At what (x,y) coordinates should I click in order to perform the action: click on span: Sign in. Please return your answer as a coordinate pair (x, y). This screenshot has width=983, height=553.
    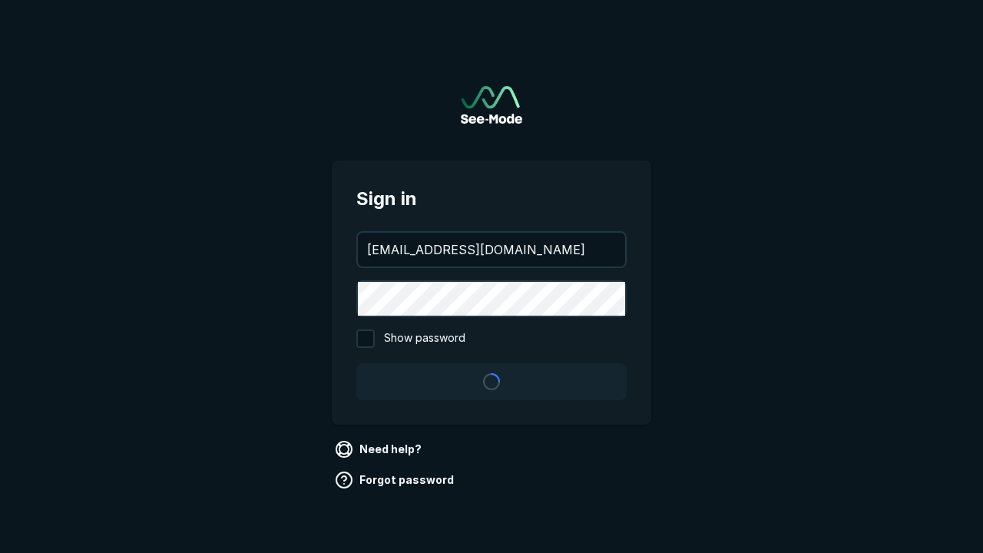
    Looking at the image, I should click on (492, 199).